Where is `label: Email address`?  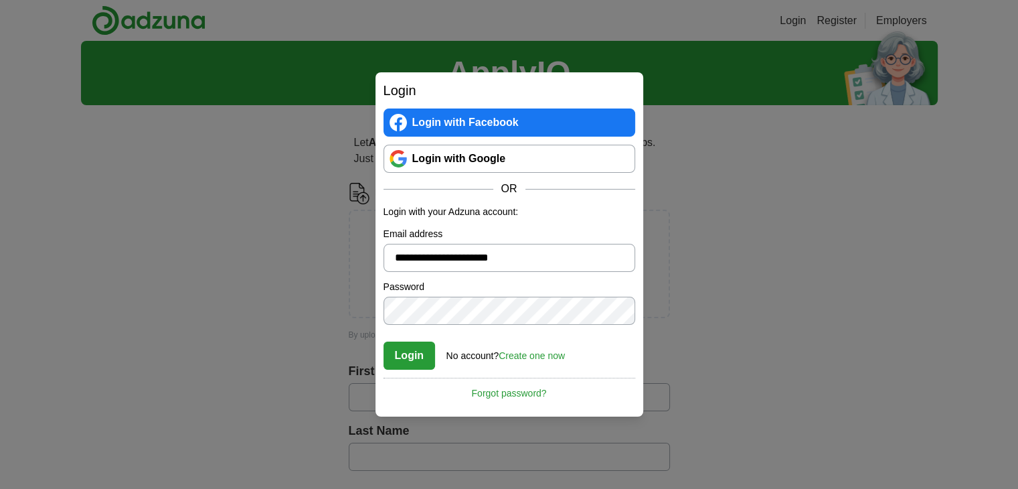
label: Email address is located at coordinates (509, 234).